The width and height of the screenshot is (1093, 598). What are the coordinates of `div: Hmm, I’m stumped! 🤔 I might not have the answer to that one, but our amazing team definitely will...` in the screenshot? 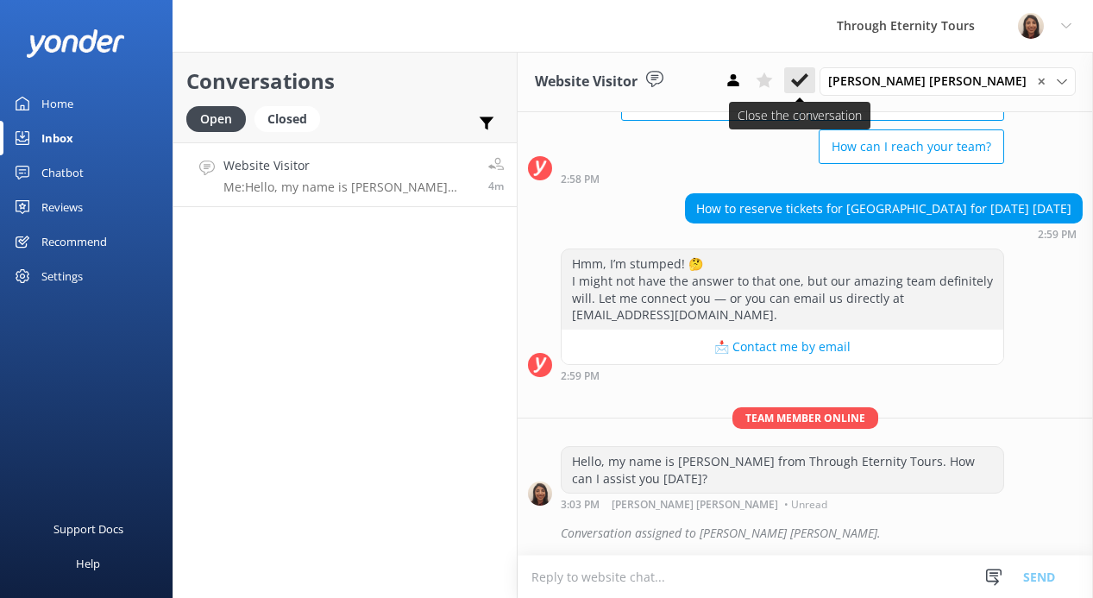 It's located at (782, 289).